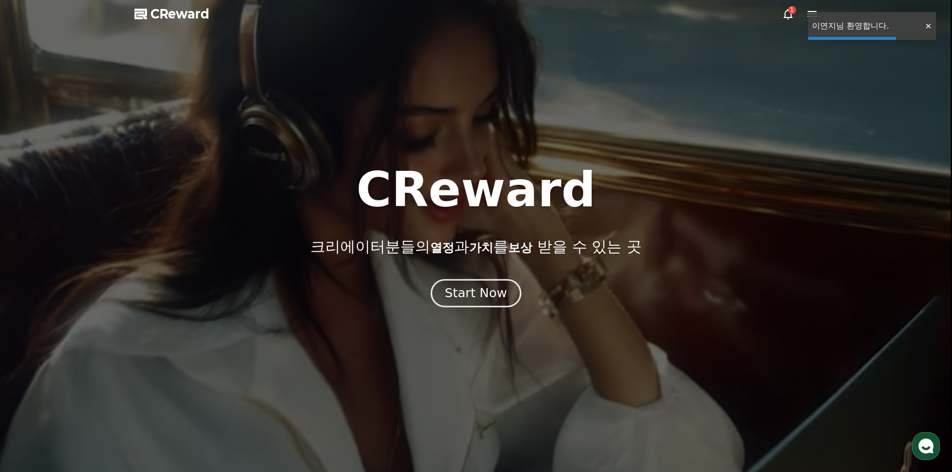 The image size is (952, 472). What do you see at coordinates (180, 14) in the screenshot?
I see `span: CReward` at bounding box center [180, 14].